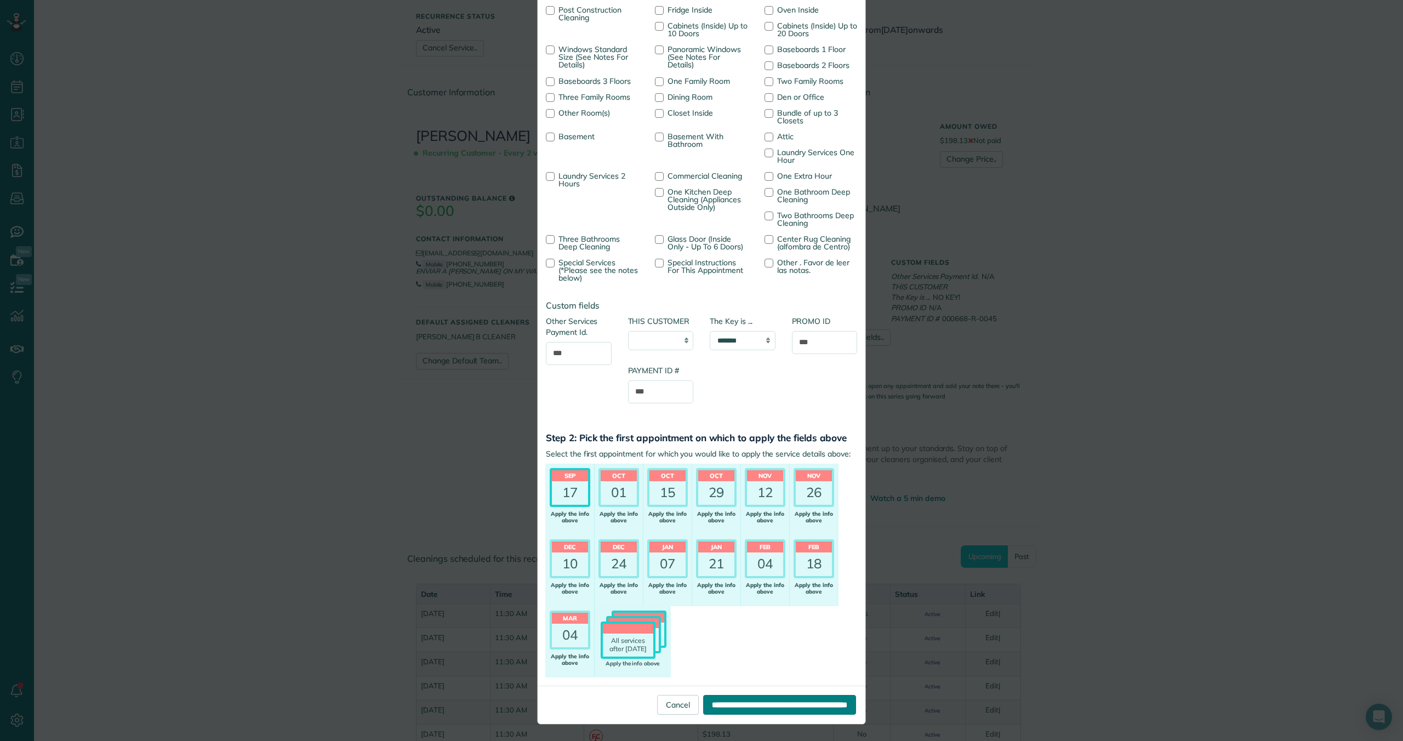 The width and height of the screenshot is (1403, 741). What do you see at coordinates (704, 57) in the screenshot?
I see `span: Panoramic Windows (See Notes For Details)` at bounding box center [704, 57].